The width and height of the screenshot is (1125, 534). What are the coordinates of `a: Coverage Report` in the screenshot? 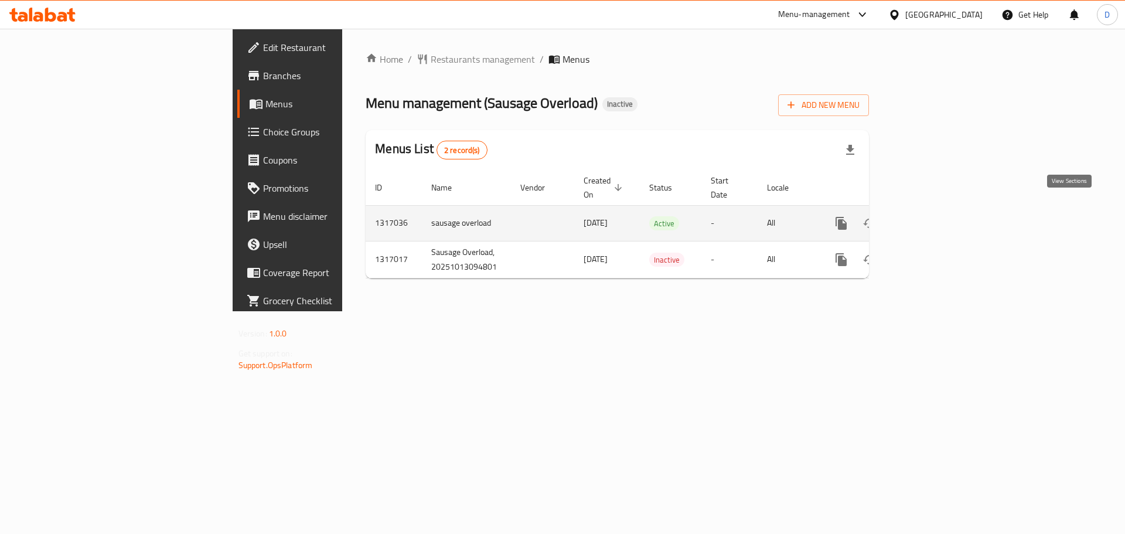 It's located at (329, 273).